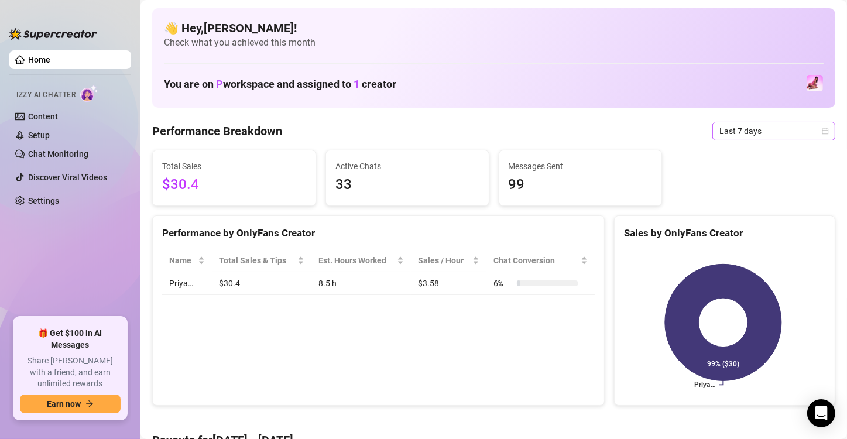  I want to click on button: Earn nowarrow-right, so click(70, 404).